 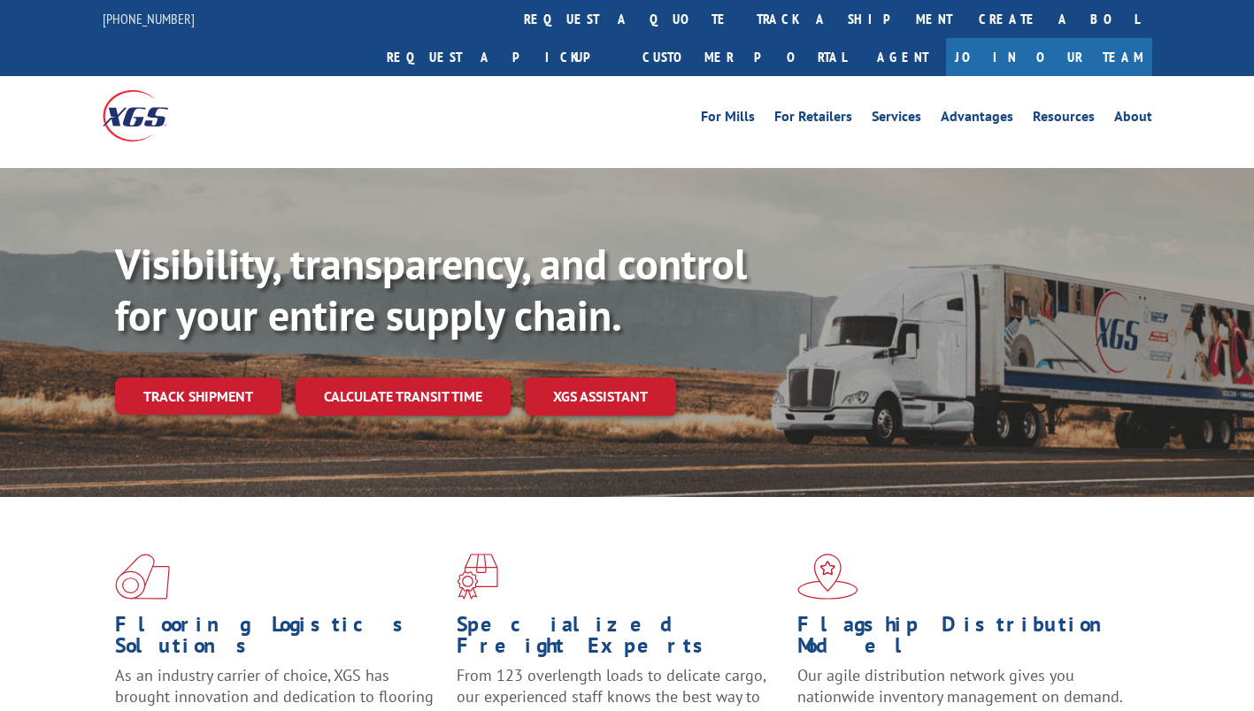 I want to click on a: Agent, so click(x=902, y=57).